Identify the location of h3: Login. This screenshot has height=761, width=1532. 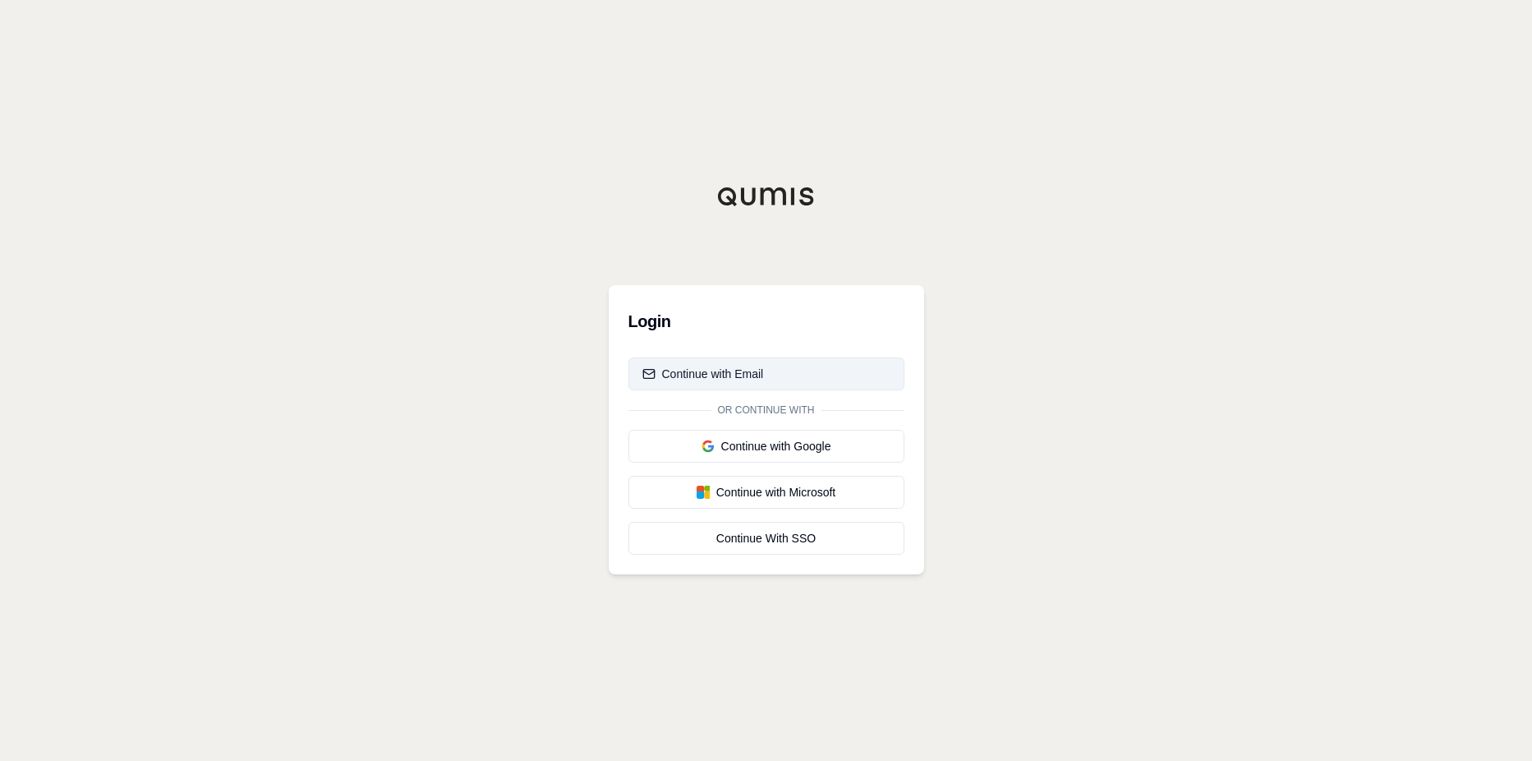
(767, 321).